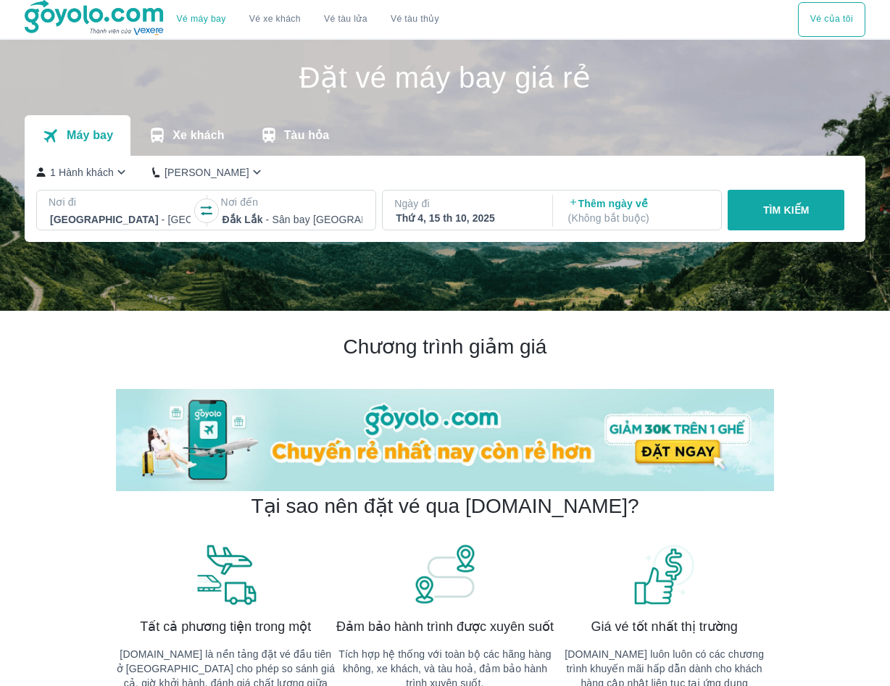  Describe the element at coordinates (275, 19) in the screenshot. I see `a: Vé xe khách` at that location.